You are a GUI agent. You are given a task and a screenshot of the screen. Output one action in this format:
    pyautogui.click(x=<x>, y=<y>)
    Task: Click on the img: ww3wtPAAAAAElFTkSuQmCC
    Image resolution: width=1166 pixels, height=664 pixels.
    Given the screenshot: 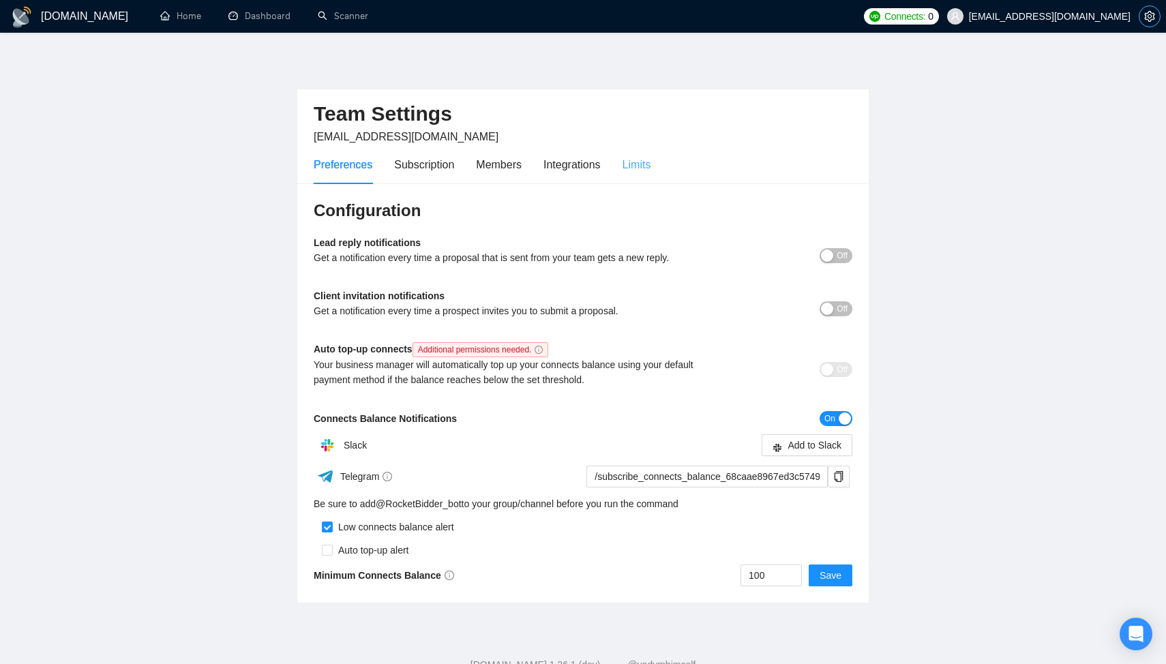 What is the action you would take?
    pyautogui.click(x=325, y=476)
    